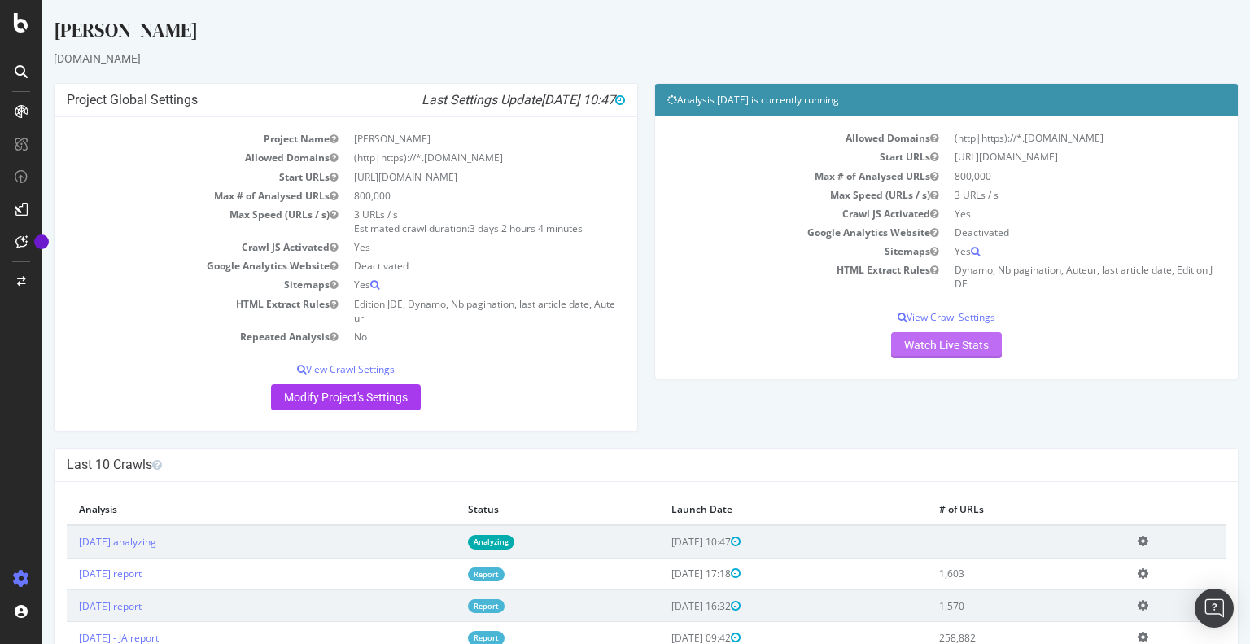  Describe the element at coordinates (984, 509) in the screenshot. I see `th: # of URLs` at that location.